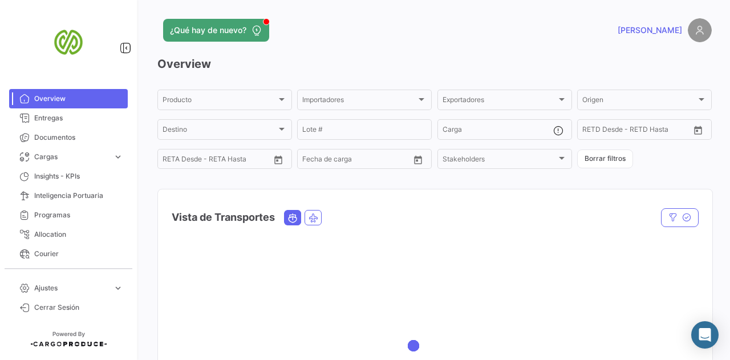 This screenshot has height=360, width=730. Describe the element at coordinates (434, 64) in the screenshot. I see `h3: Overview` at that location.